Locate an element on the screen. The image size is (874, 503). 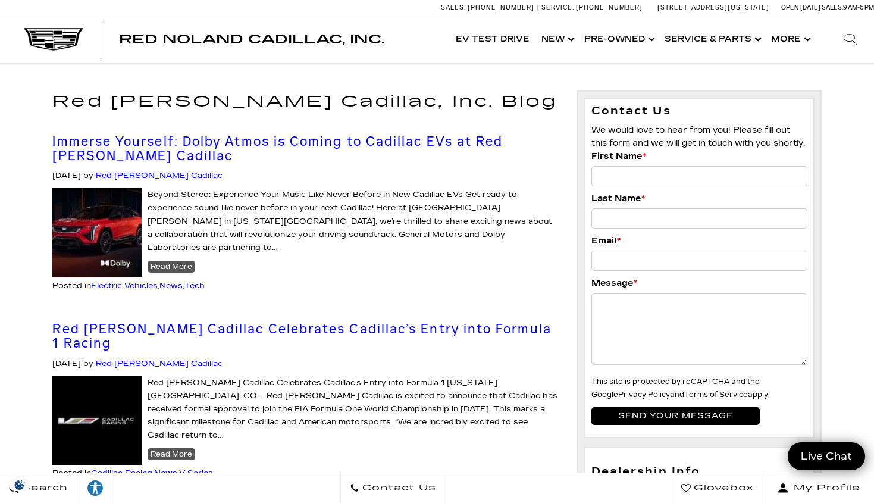
span: Glovebox is located at coordinates (722, 488).